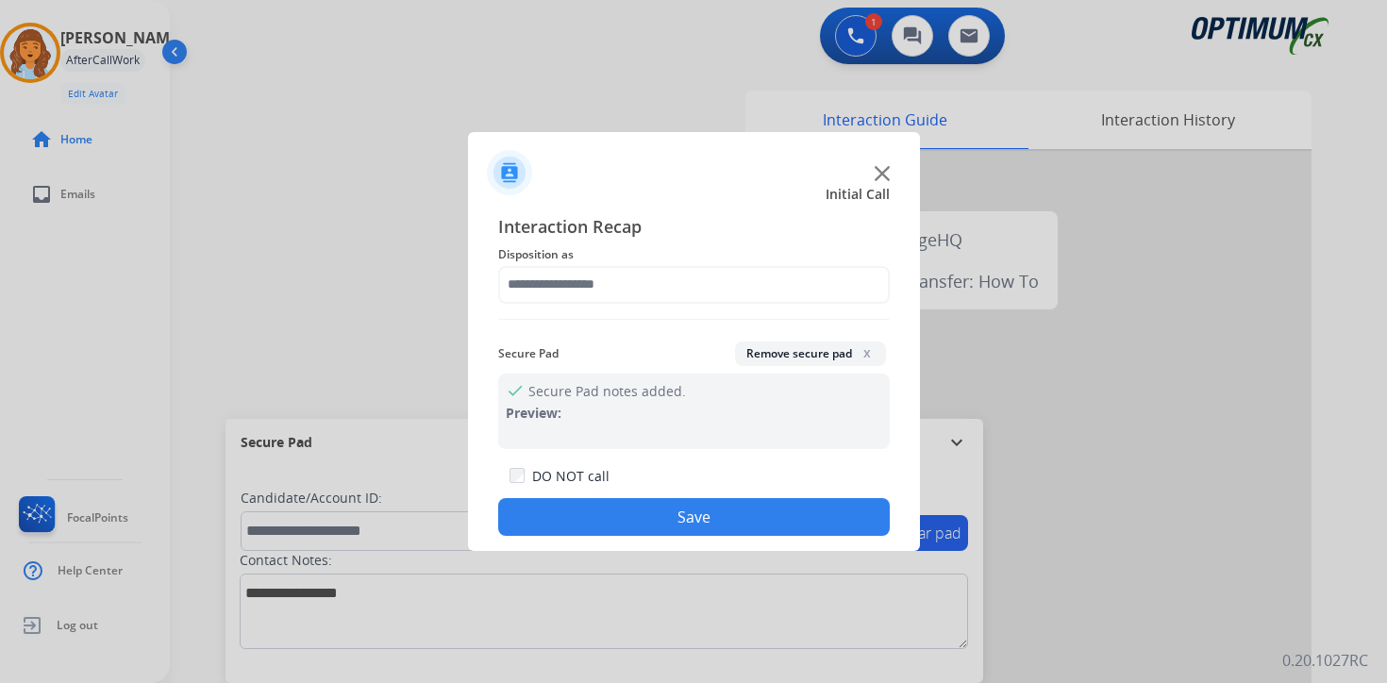 The image size is (1387, 683). What do you see at coordinates (693, 411) in the screenshot?
I see `div: Secure Pad notes added.` at bounding box center [693, 411].